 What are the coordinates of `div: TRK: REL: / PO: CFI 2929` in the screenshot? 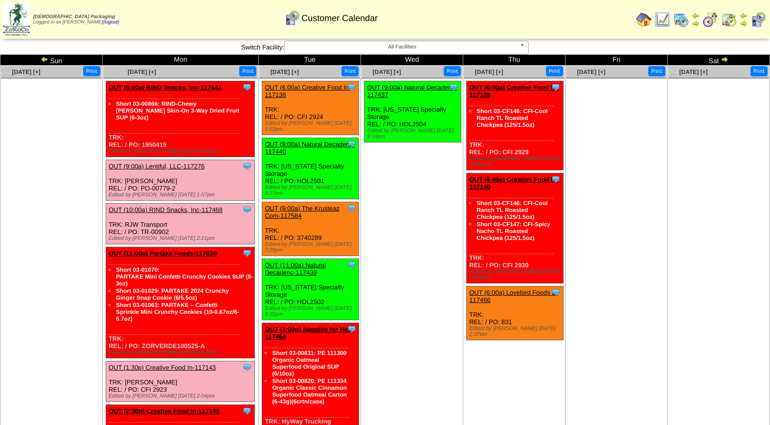 It's located at (515, 126).